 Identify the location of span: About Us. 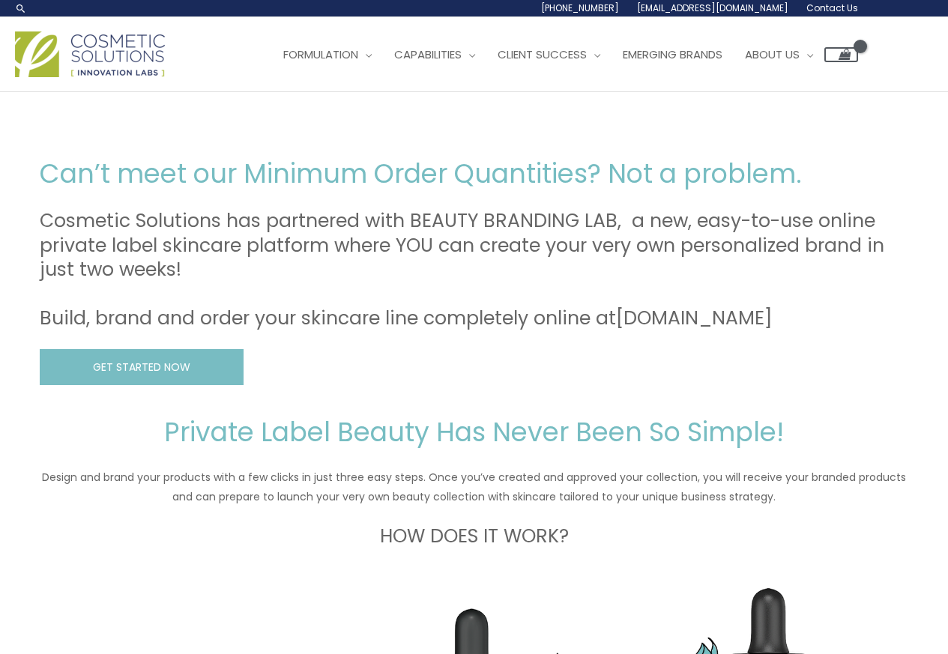
(772, 54).